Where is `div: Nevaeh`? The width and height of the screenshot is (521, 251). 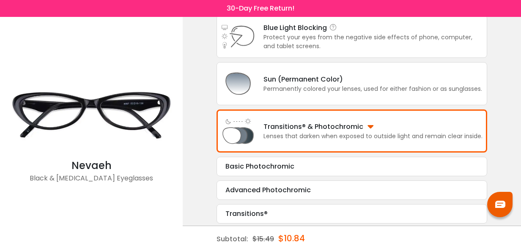 div: Nevaeh is located at coordinates (91, 166).